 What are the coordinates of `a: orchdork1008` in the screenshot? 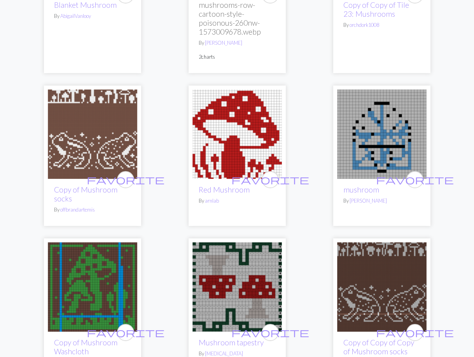 It's located at (364, 25).